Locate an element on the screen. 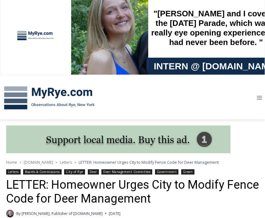 This screenshot has width=265, height=218. img: support local media, buy this ad is located at coordinates (118, 140).